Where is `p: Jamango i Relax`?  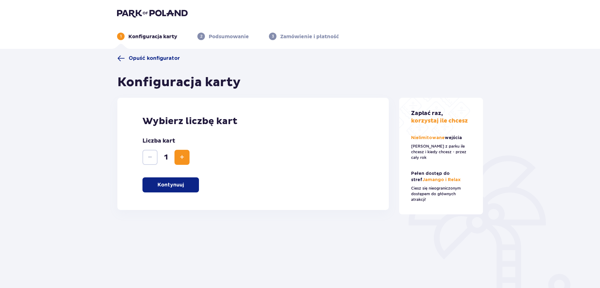
p: Jamango i Relax is located at coordinates (441, 177).